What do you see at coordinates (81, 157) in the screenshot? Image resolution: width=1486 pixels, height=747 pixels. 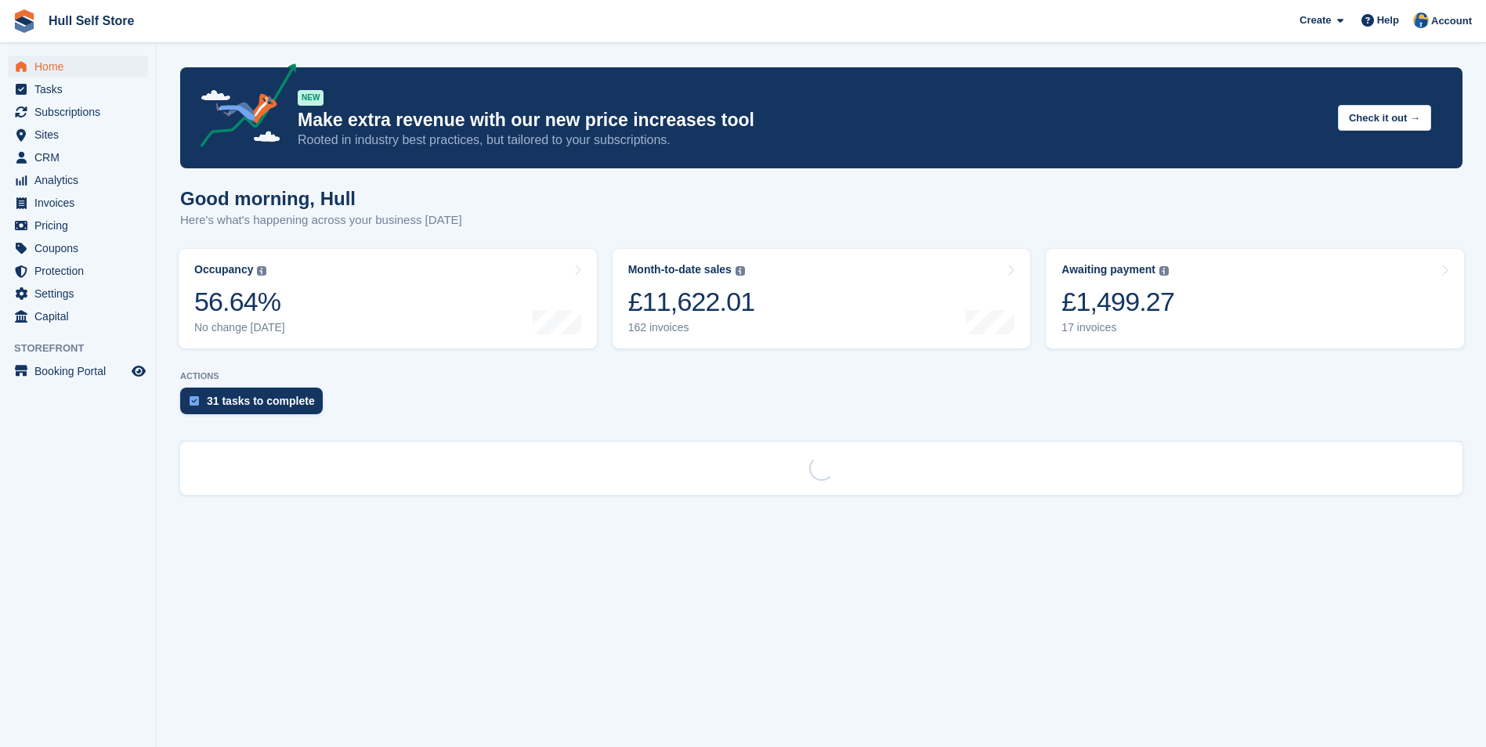 I see `span: CRM` at bounding box center [81, 157].